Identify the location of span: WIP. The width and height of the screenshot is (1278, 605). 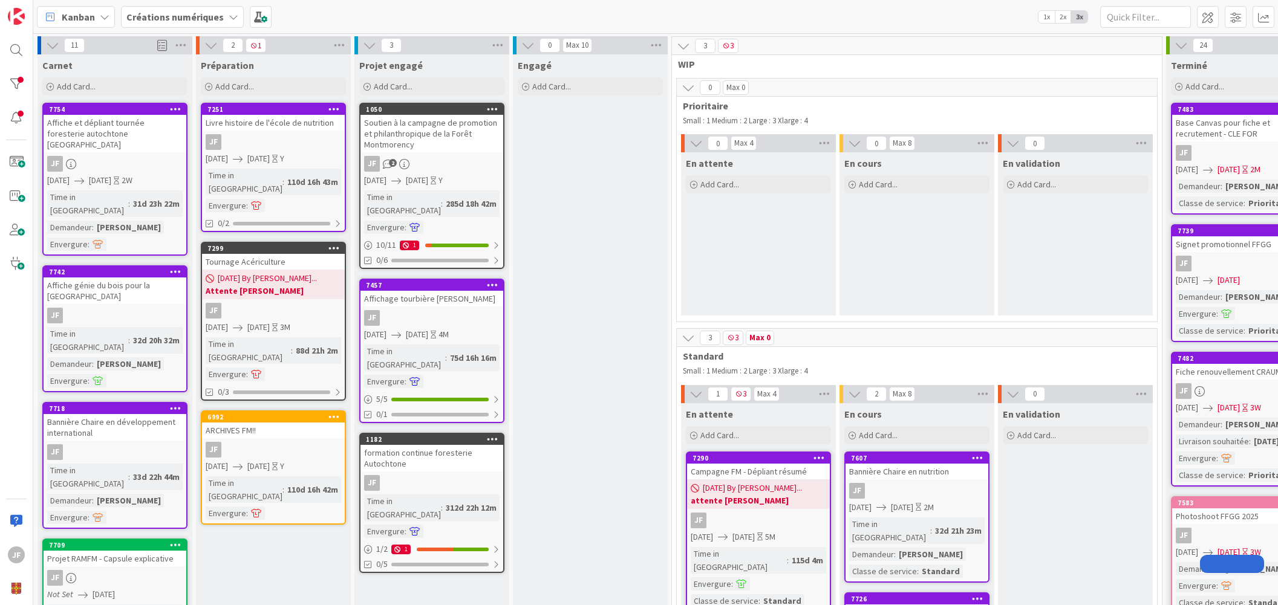
(912, 64).